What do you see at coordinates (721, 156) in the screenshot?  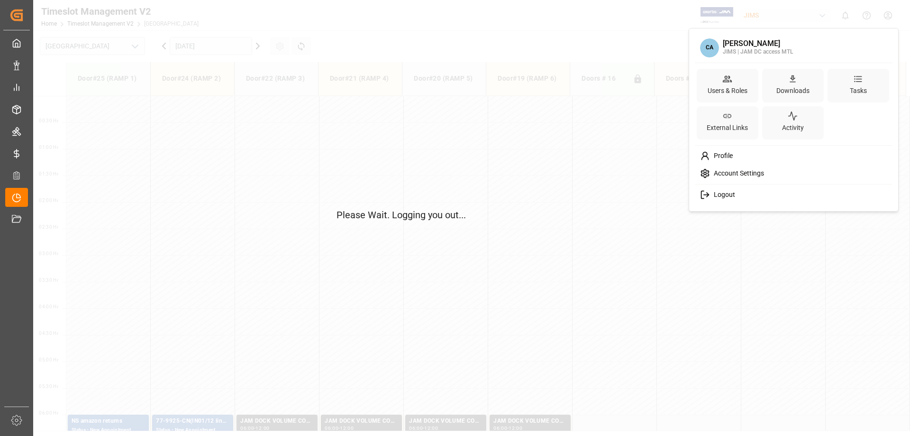 I see `span: Profile` at bounding box center [721, 156].